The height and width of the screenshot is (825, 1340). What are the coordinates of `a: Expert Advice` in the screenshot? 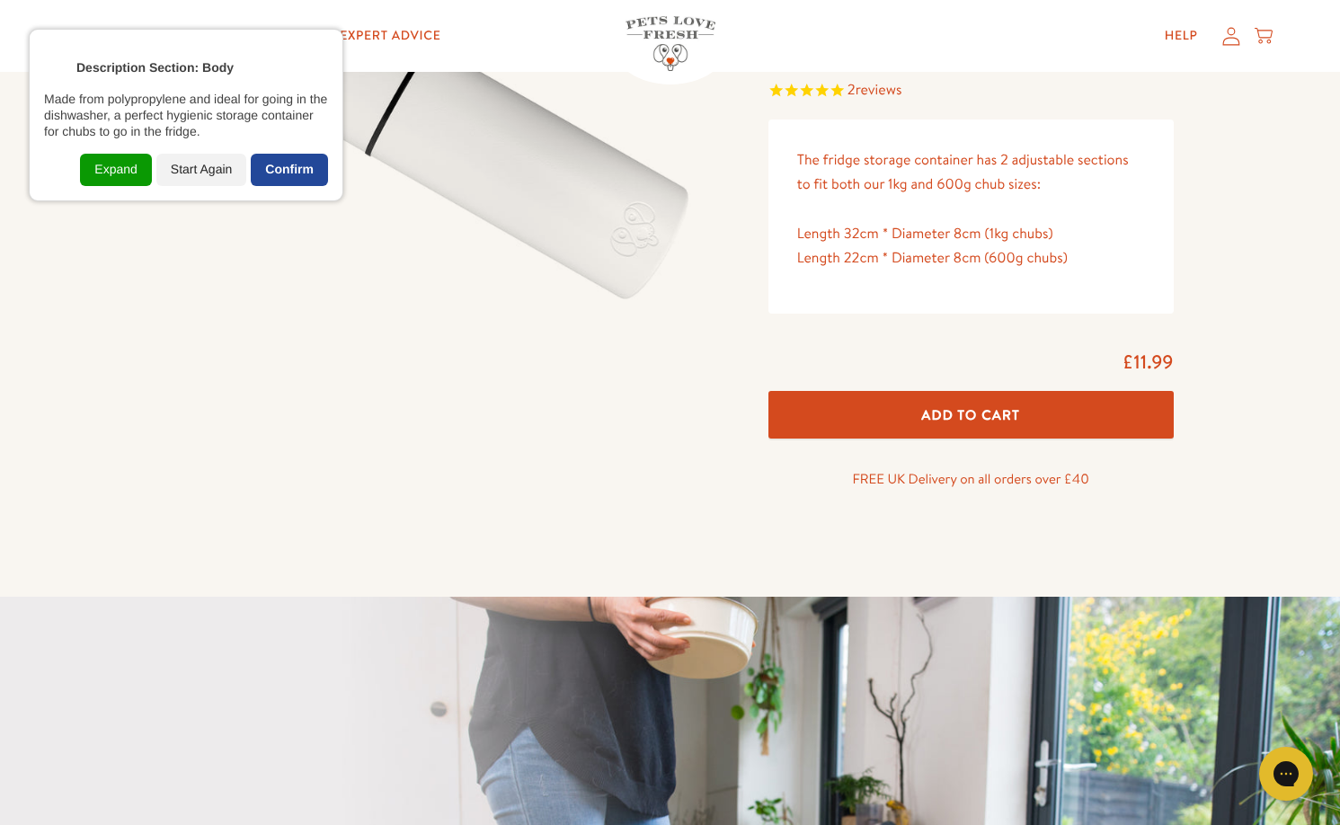 It's located at (390, 36).